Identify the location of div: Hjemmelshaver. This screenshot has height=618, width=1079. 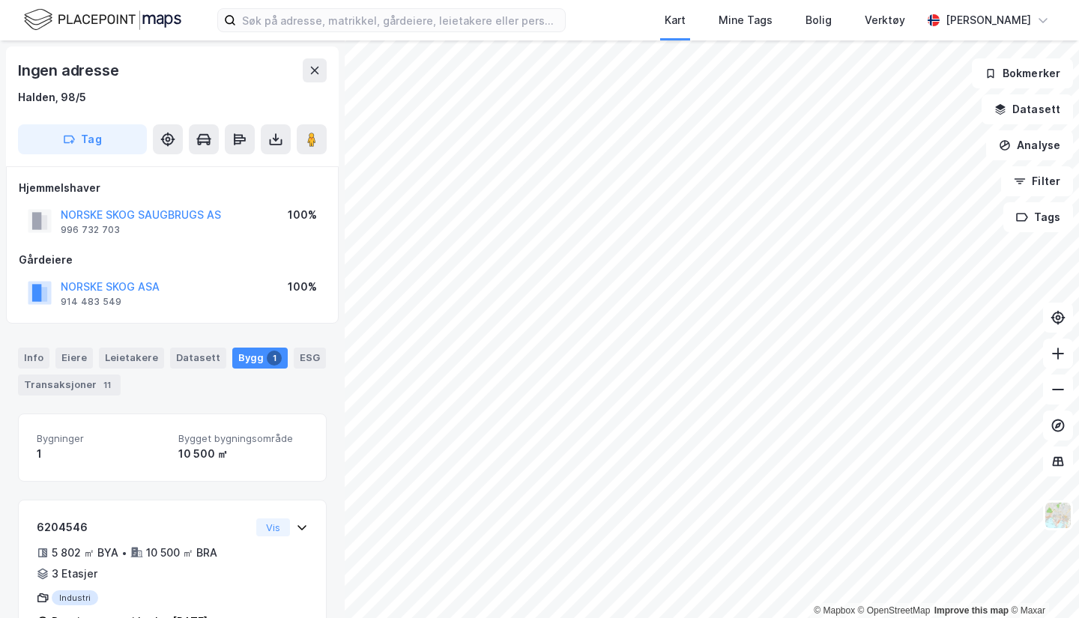
(172, 188).